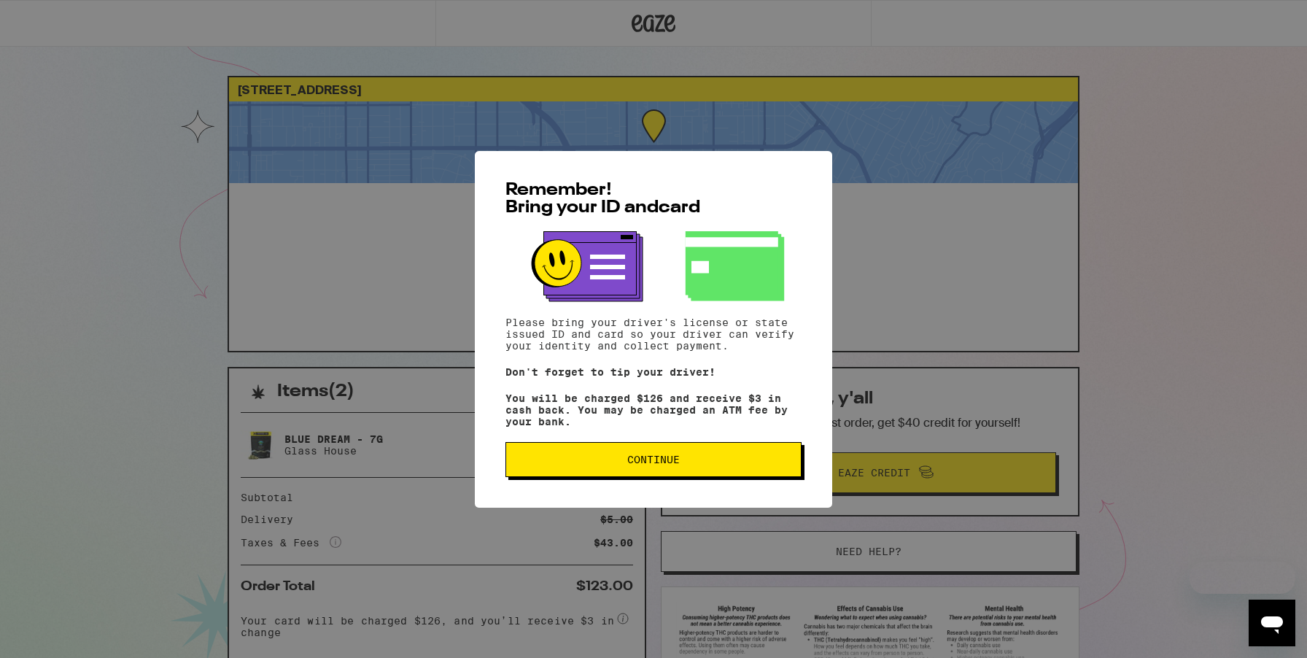 The width and height of the screenshot is (1307, 658). I want to click on span: Remember! Bring your ID and card, so click(602, 199).